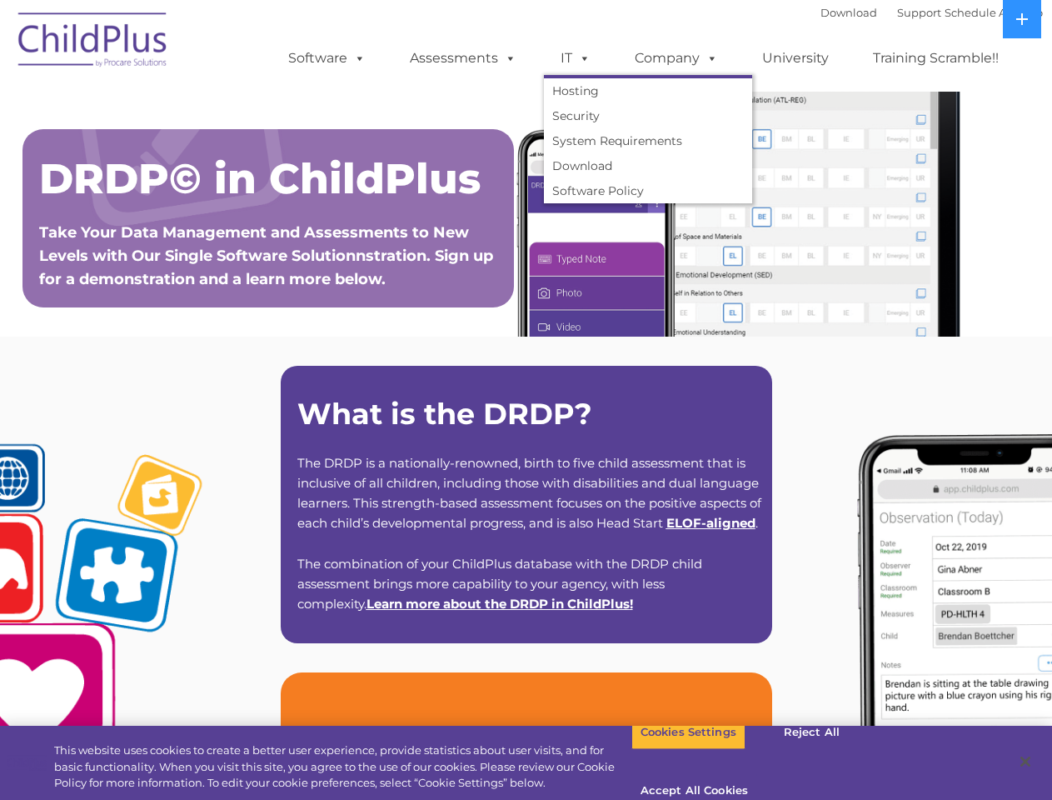 This screenshot has width=1052, height=800. I want to click on span: DRDP© in ChildPlus, so click(260, 178).